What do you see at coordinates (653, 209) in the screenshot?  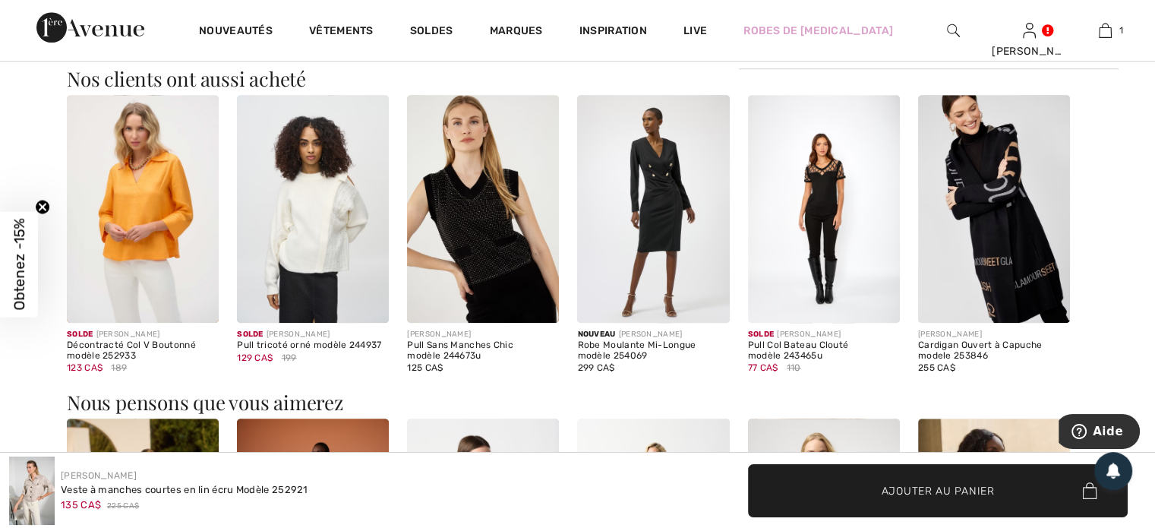 I see `a: Robe Moulante Mi-Longue modèle 254069` at bounding box center [653, 209].